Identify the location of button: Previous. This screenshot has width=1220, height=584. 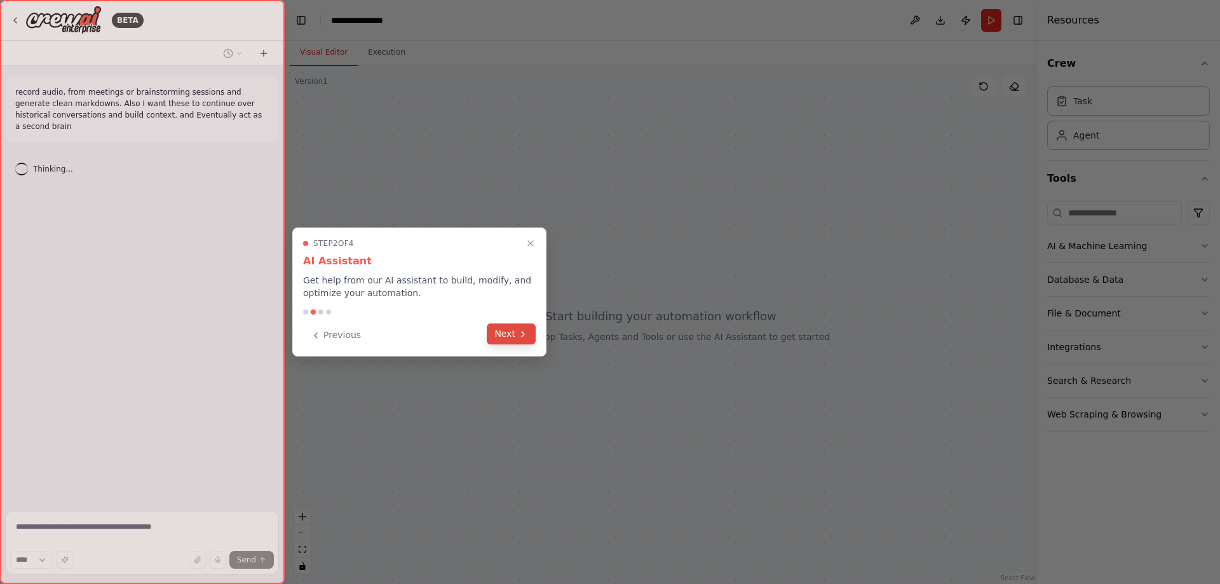
(336, 335).